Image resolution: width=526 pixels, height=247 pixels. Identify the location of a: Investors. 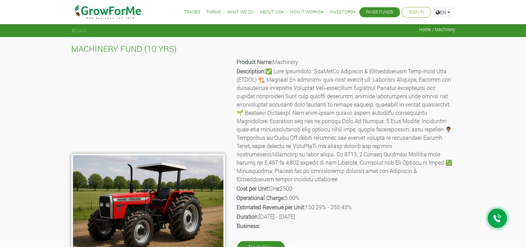
(342, 12).